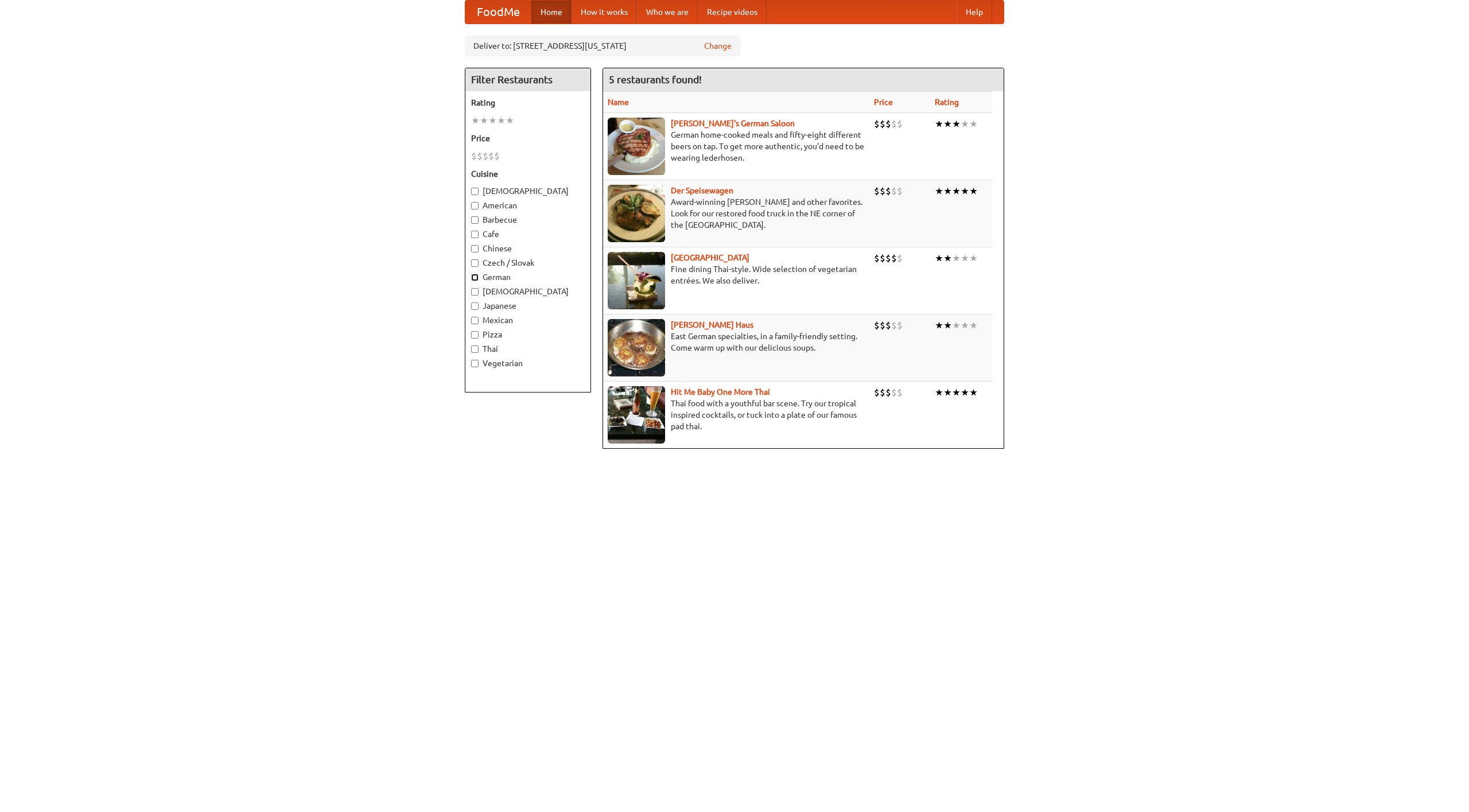 This screenshot has height=812, width=1469. Describe the element at coordinates (528, 349) in the screenshot. I see `label: Thai` at that location.